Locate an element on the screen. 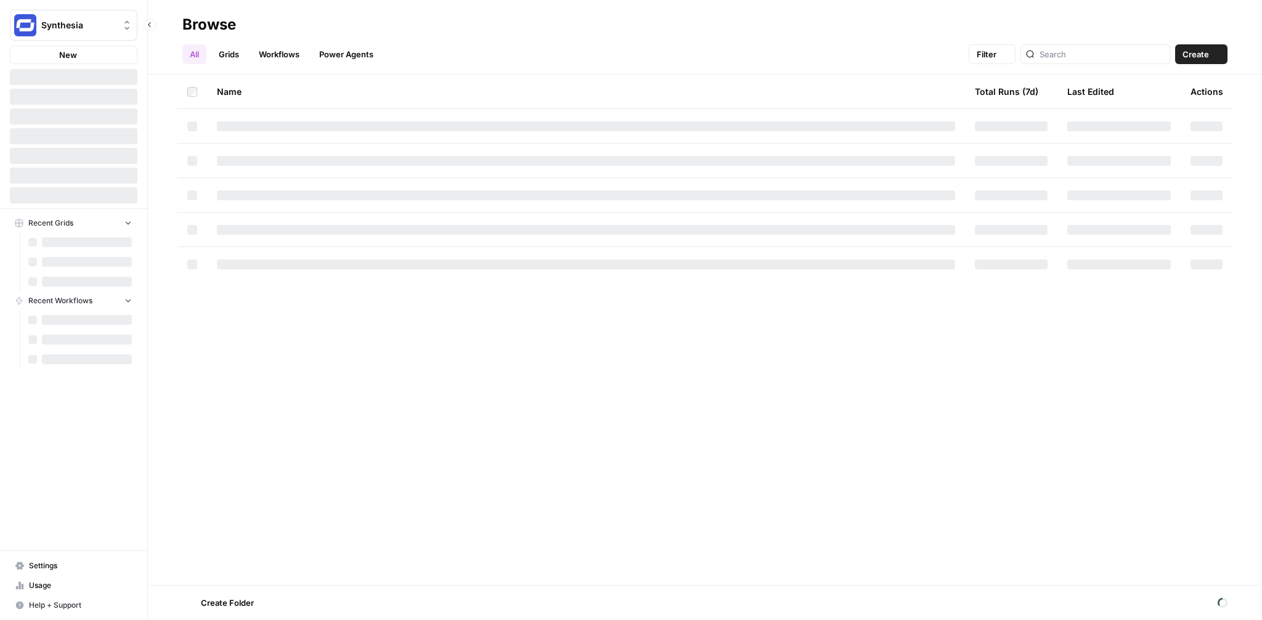  a: Usage is located at coordinates (73, 586).